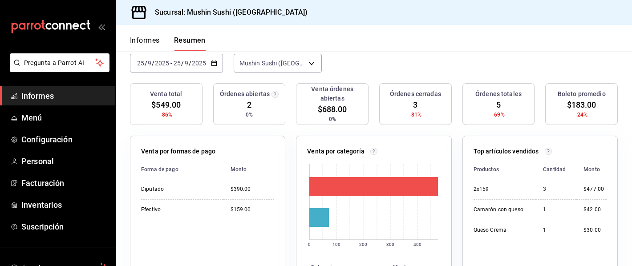 The height and width of the screenshot is (266, 632). Describe the element at coordinates (47, 139) in the screenshot. I see `font: Configuración` at that location.